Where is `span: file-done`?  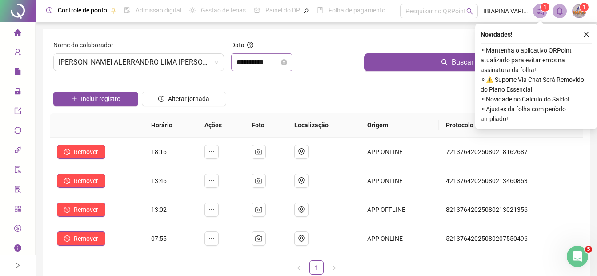
span: file-done is located at coordinates (127, 10).